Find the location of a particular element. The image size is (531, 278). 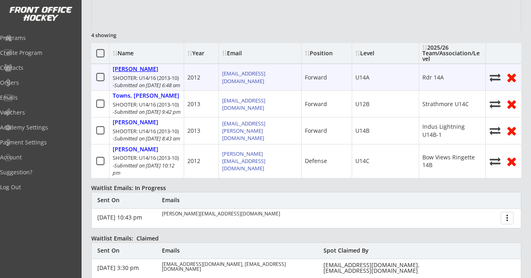

div: Year is located at coordinates (201, 53).